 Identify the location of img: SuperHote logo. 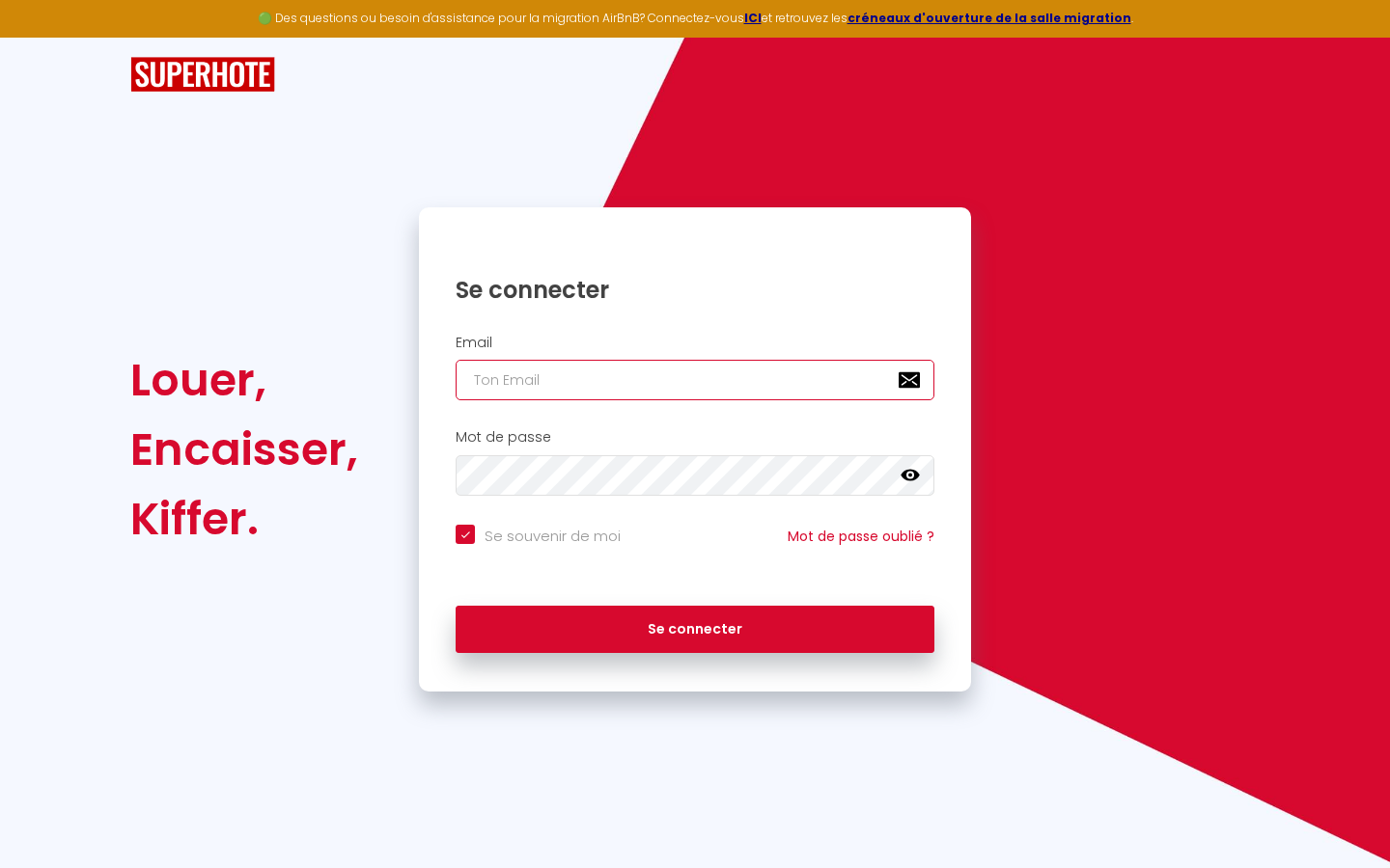
(202, 75).